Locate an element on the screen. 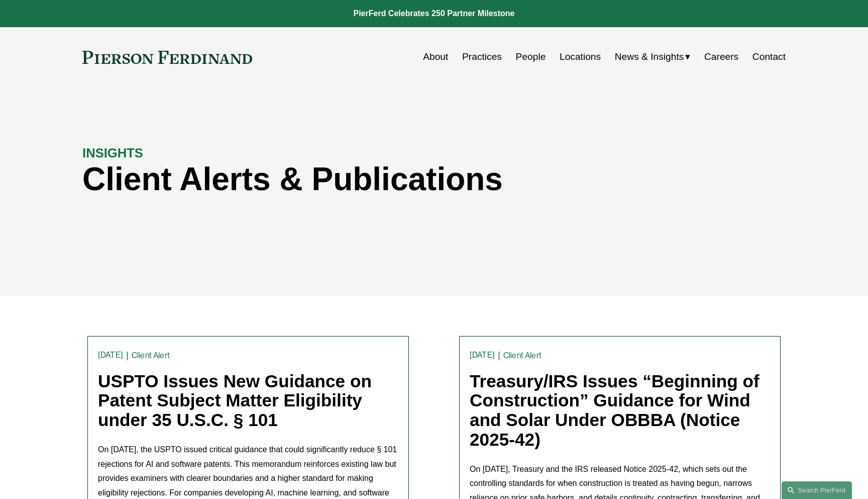 The width and height of the screenshot is (868, 499). a: Contact is located at coordinates (769, 57).